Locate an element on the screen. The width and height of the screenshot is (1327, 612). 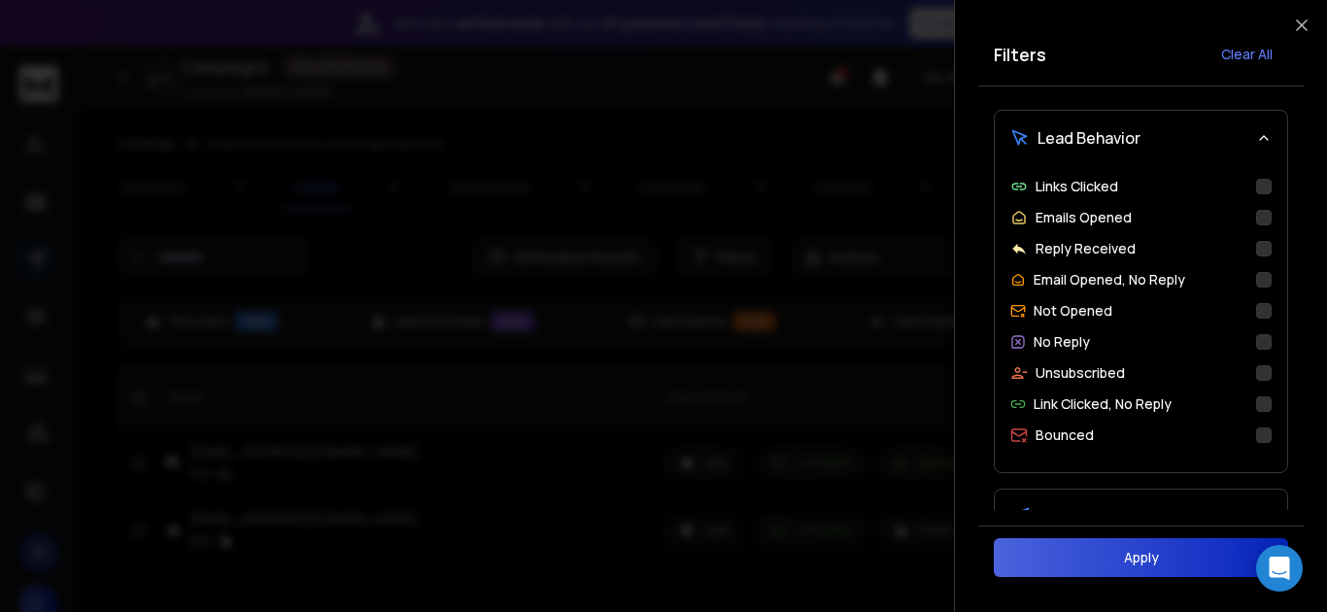
p: Reply Received is located at coordinates (1085, 249).